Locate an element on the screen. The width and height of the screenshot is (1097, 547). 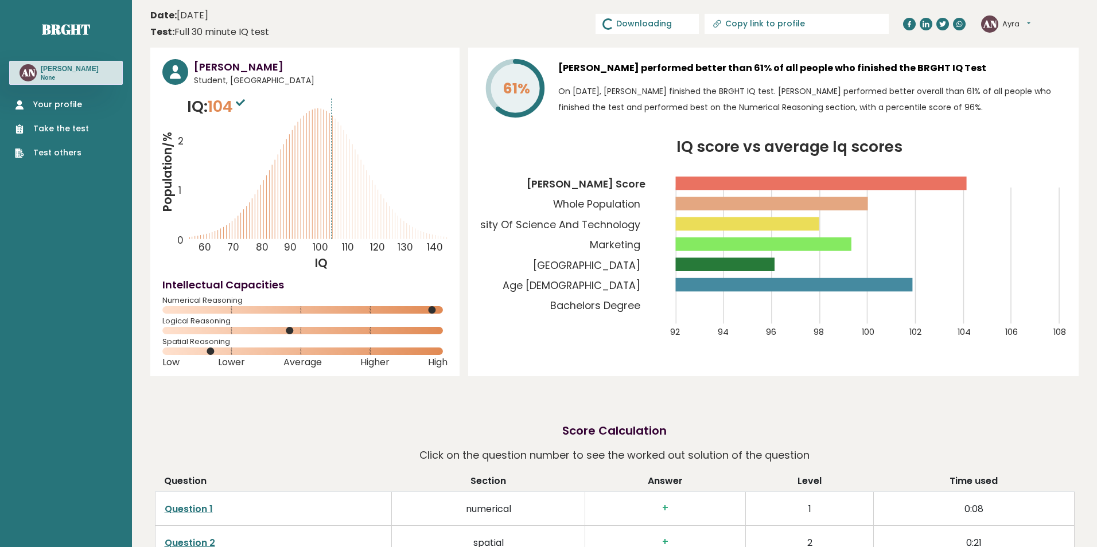
tspan: 70 is located at coordinates (233, 247).